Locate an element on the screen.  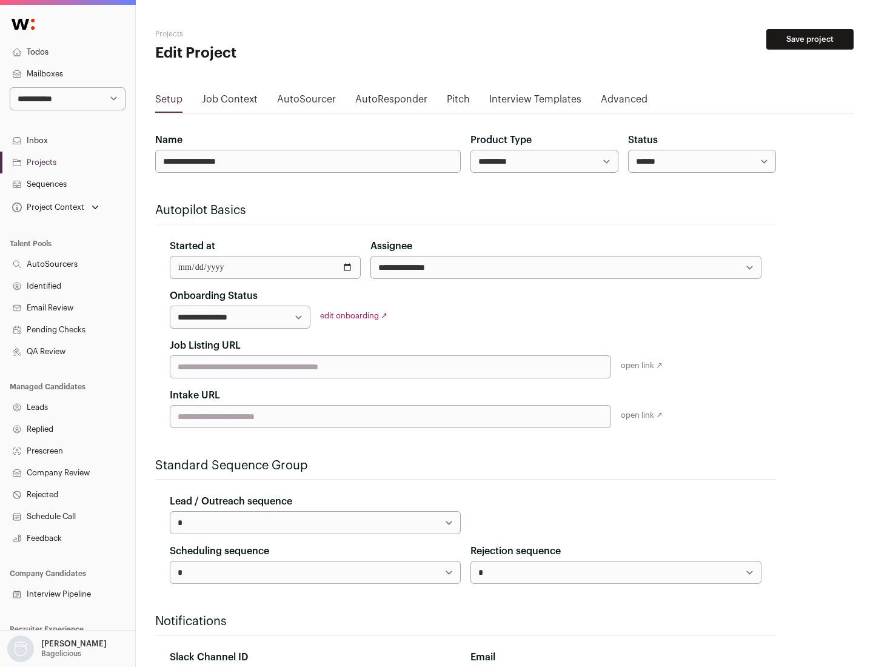
a: edit onboarding ↗ is located at coordinates (353, 315).